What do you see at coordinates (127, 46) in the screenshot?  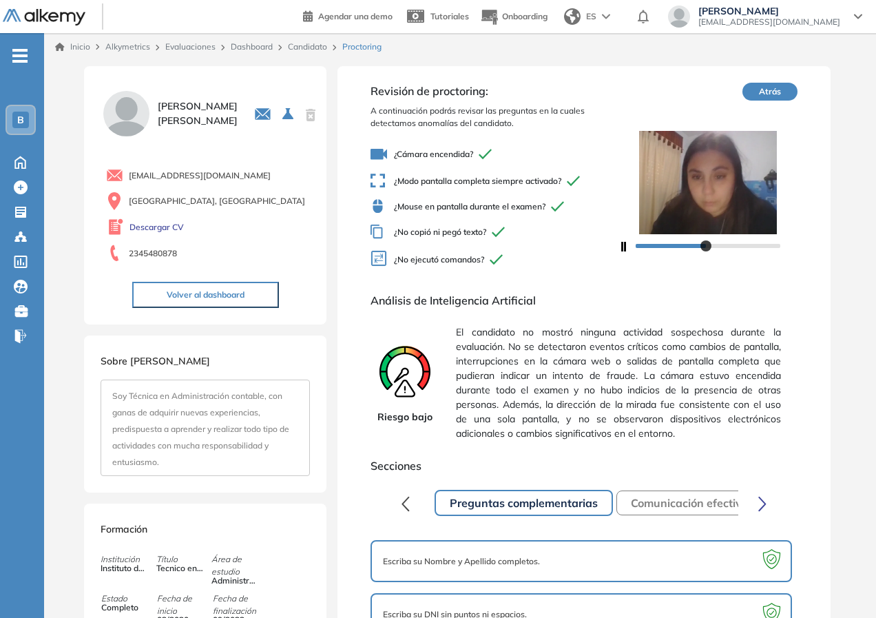 I see `span: Alkymetrics` at bounding box center [127, 46].